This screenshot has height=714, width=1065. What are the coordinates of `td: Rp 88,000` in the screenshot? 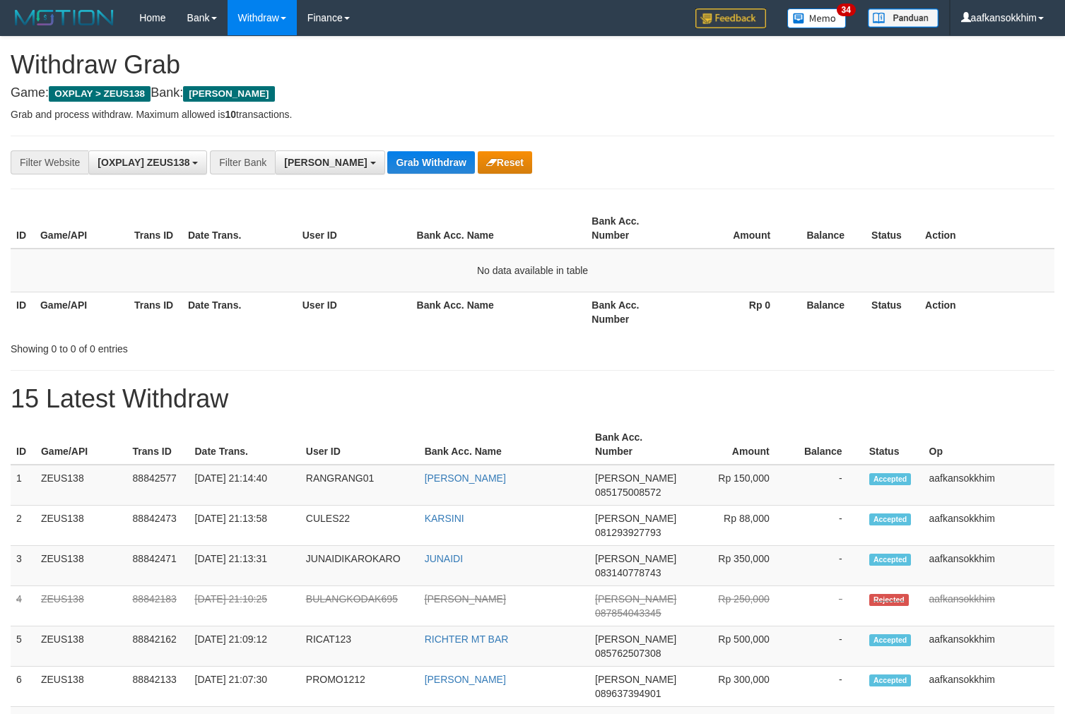 It's located at (736, 526).